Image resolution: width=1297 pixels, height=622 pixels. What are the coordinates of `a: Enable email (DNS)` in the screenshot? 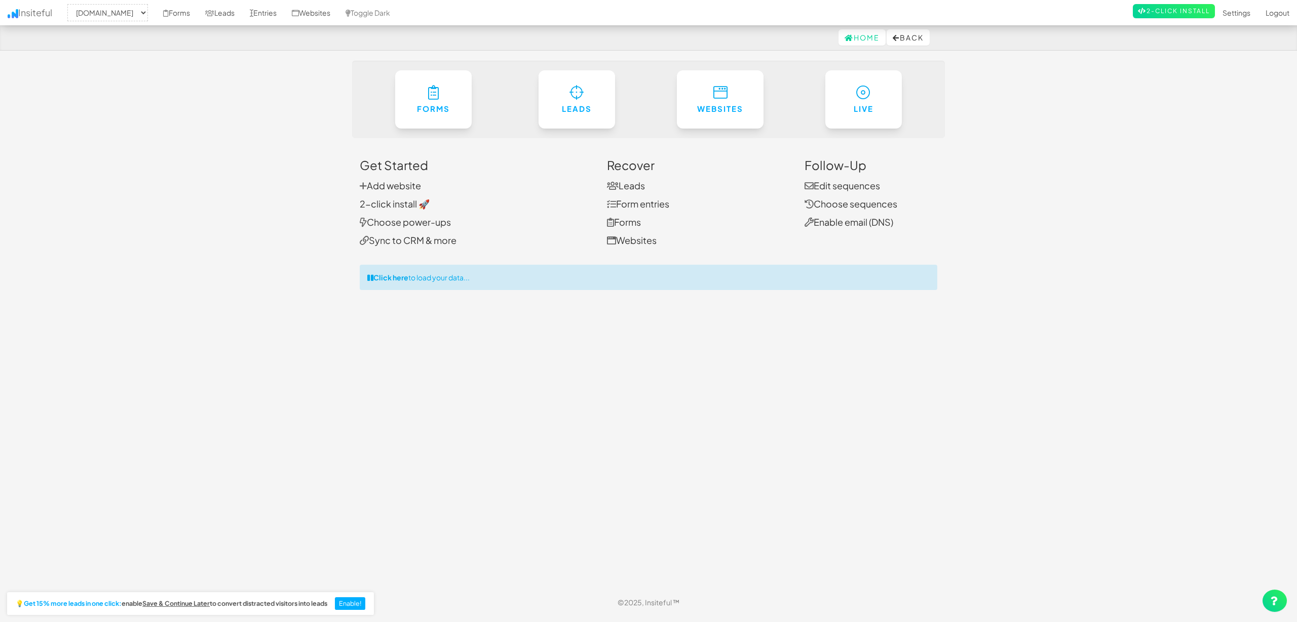 It's located at (848, 222).